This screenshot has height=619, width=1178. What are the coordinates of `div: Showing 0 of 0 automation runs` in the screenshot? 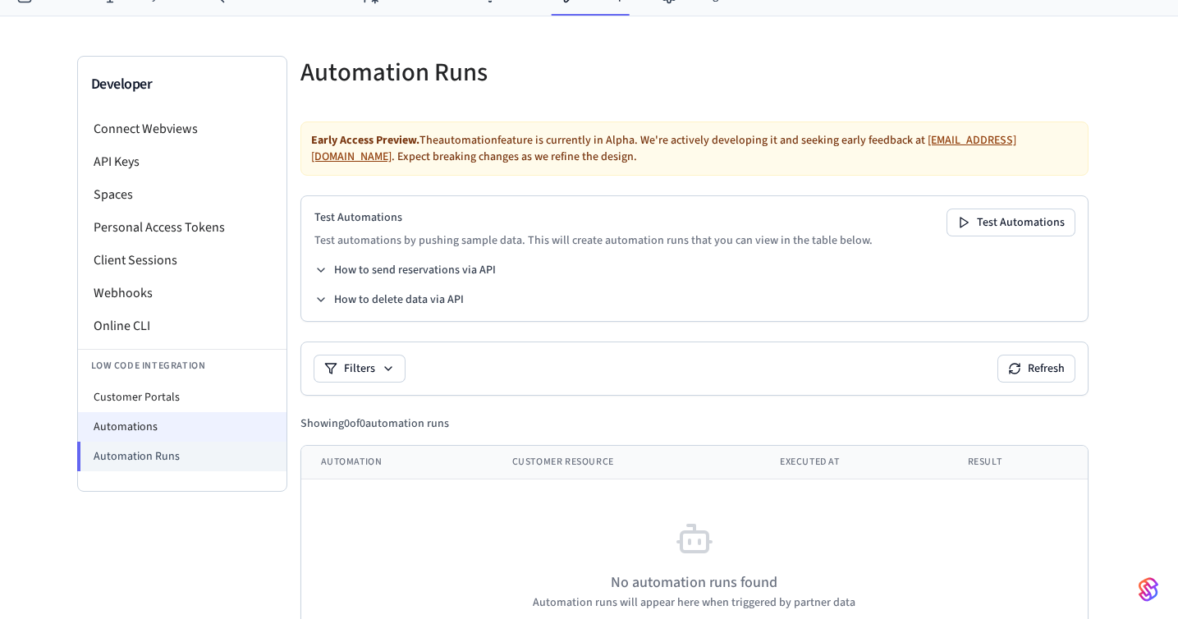 It's located at (374, 424).